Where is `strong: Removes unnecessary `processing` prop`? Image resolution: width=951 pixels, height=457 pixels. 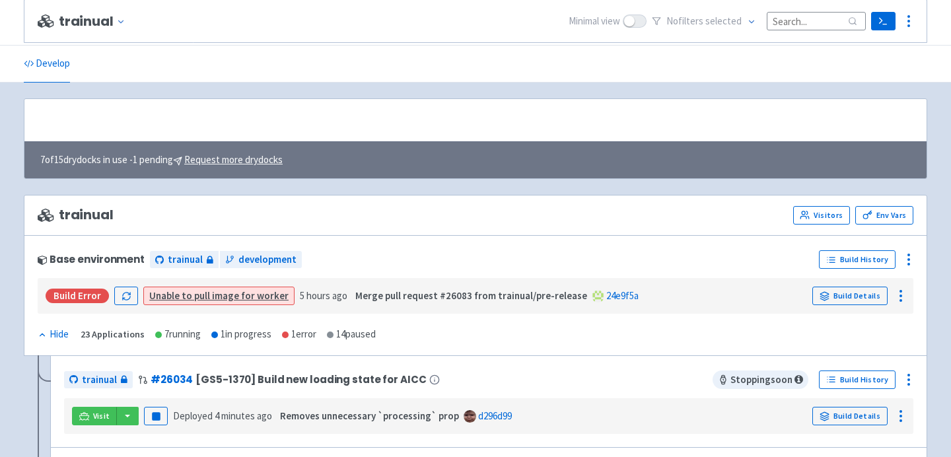 strong: Removes unnecessary `processing` prop is located at coordinates (369, 415).